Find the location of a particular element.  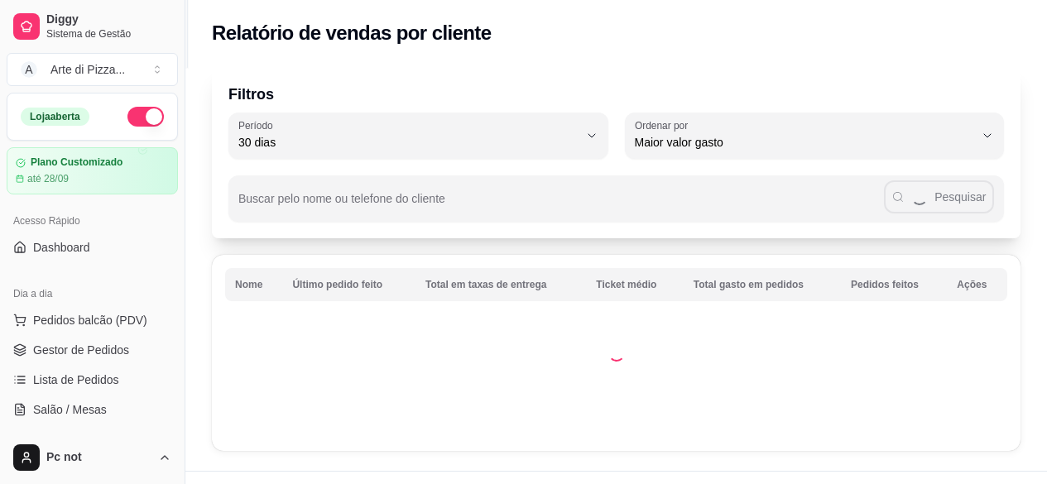

button: Período30 dias is located at coordinates (418, 136).